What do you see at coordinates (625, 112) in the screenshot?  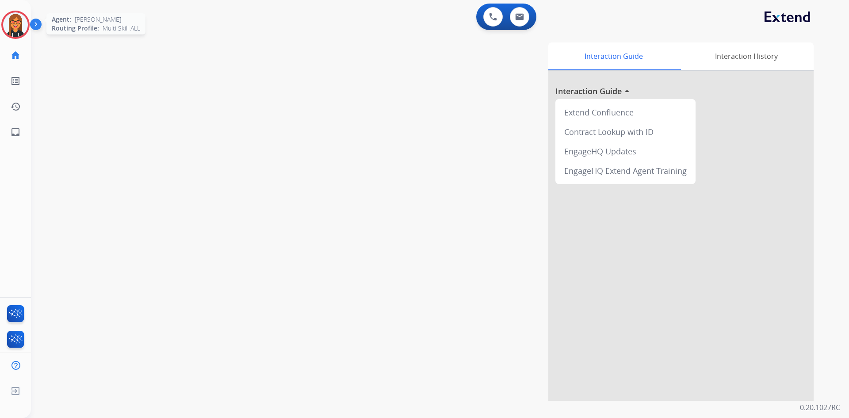 I see `div: Extend Confluence` at bounding box center [625, 112].